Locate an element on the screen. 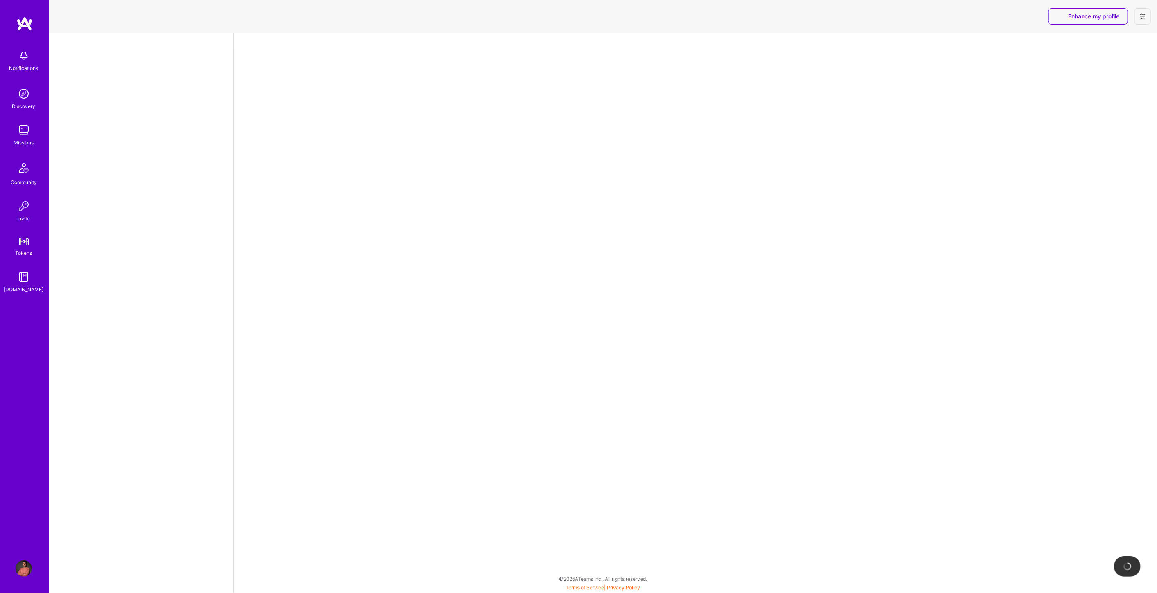  a: Terms of Service is located at coordinates (585, 588).